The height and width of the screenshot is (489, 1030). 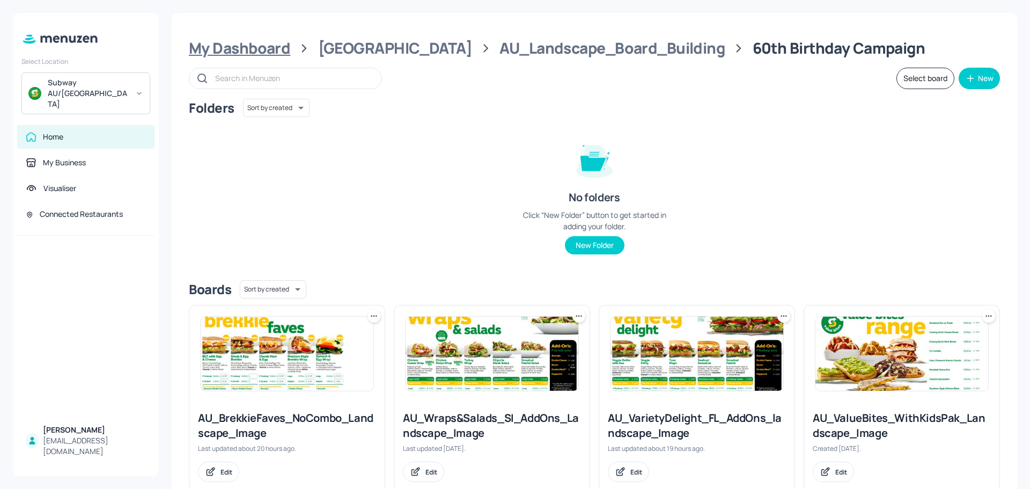 I want to click on button: Select board, so click(x=926, y=78).